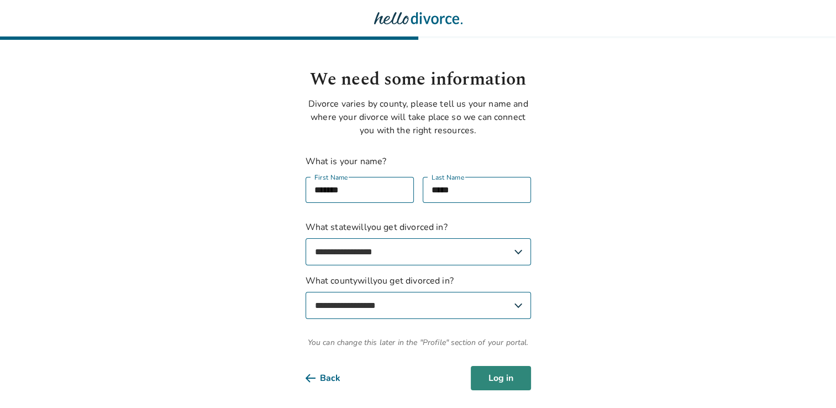 The image size is (836, 408). What do you see at coordinates (418, 243) in the screenshot?
I see `label: What state will you get divorced in?` at bounding box center [418, 243].